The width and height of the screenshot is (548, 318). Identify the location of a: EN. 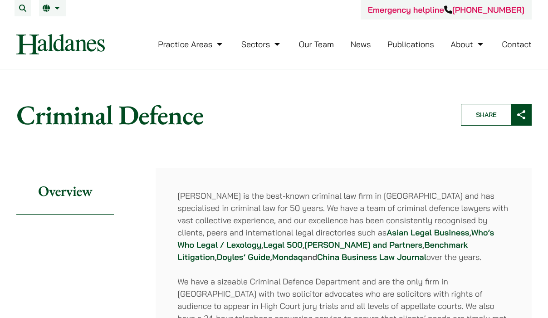
(52, 8).